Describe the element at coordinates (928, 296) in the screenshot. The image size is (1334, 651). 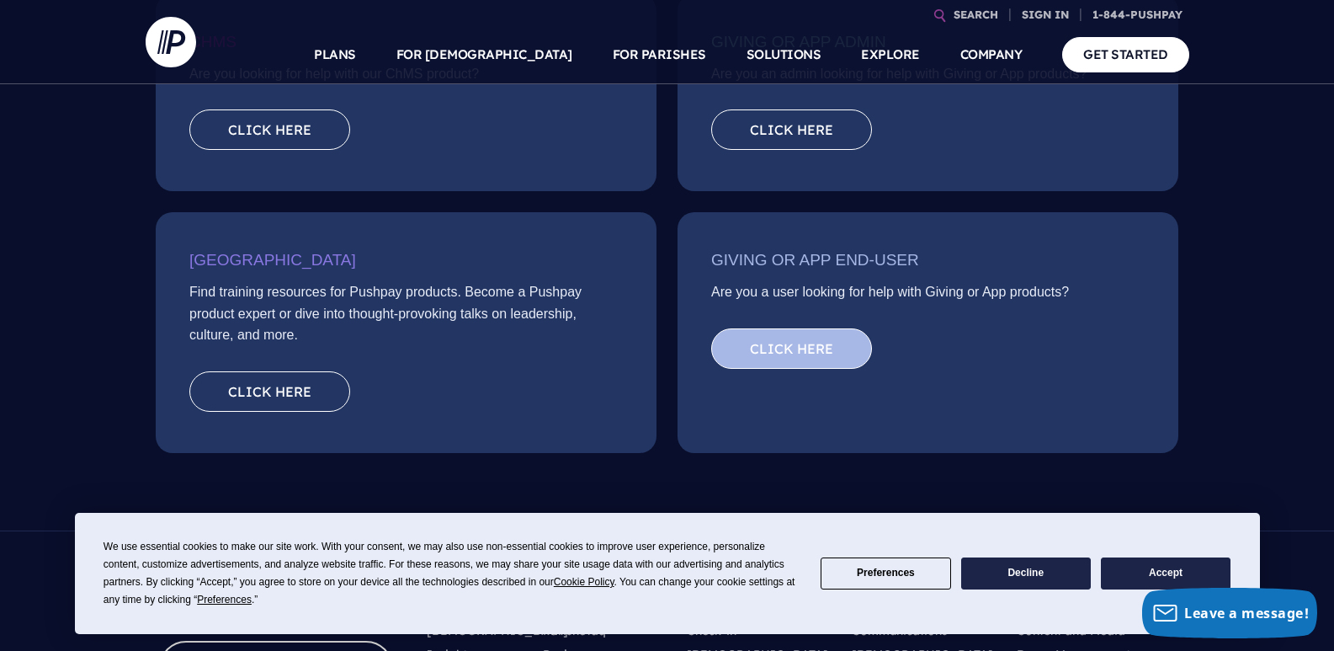
I see `p: Are you a user looking for help with Giving or App products?` at that location.